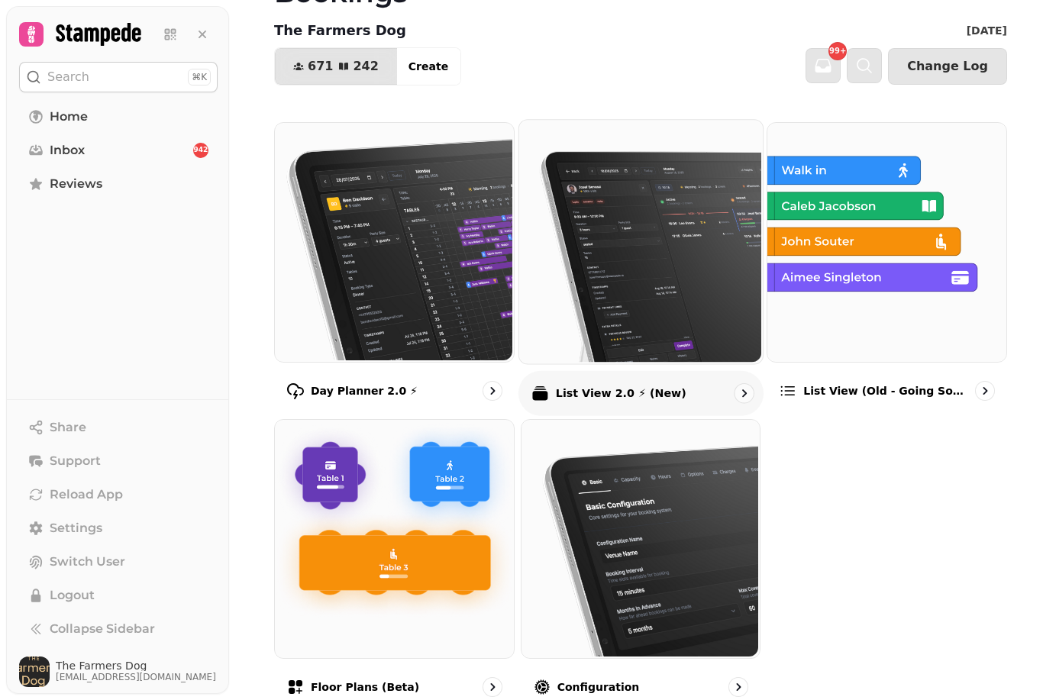 The height and width of the screenshot is (700, 1043). What do you see at coordinates (364, 391) in the screenshot?
I see `p: Day Planner 2.0 ⚡` at bounding box center [364, 391].